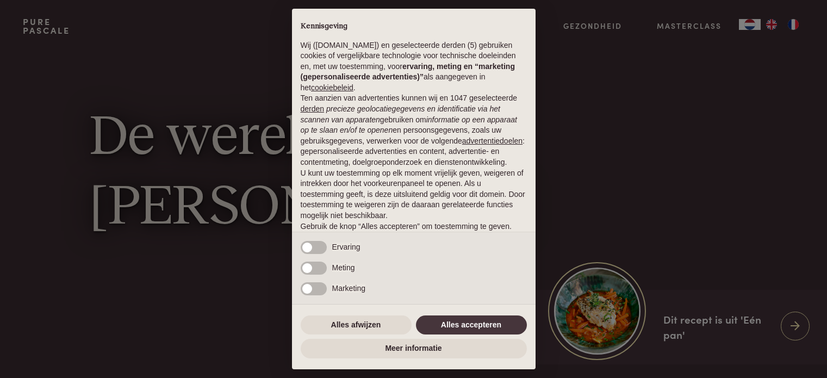 Image resolution: width=827 pixels, height=378 pixels. What do you see at coordinates (414, 195) in the screenshot?
I see `p: U kunt uw toestemming op elk moment vrijelijk geven, weigeren of intrekken door het voorkeurenpan...` at bounding box center [414, 195].